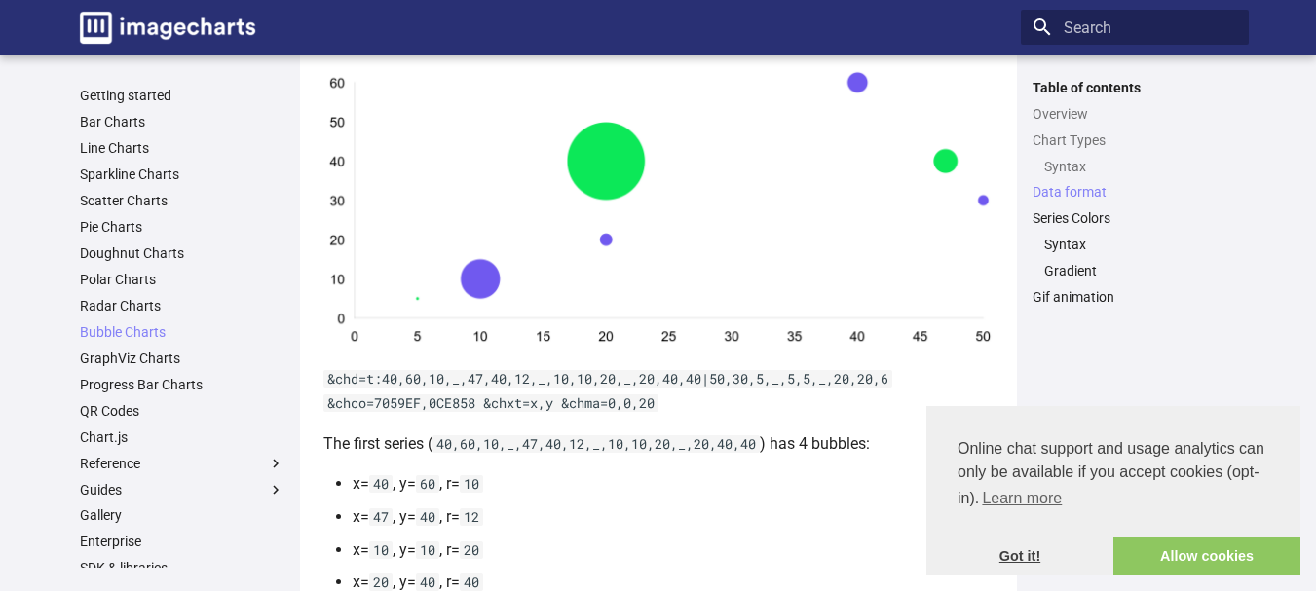 This screenshot has height=591, width=1316. Describe the element at coordinates (472, 517) in the screenshot. I see `code: 12` at that location.